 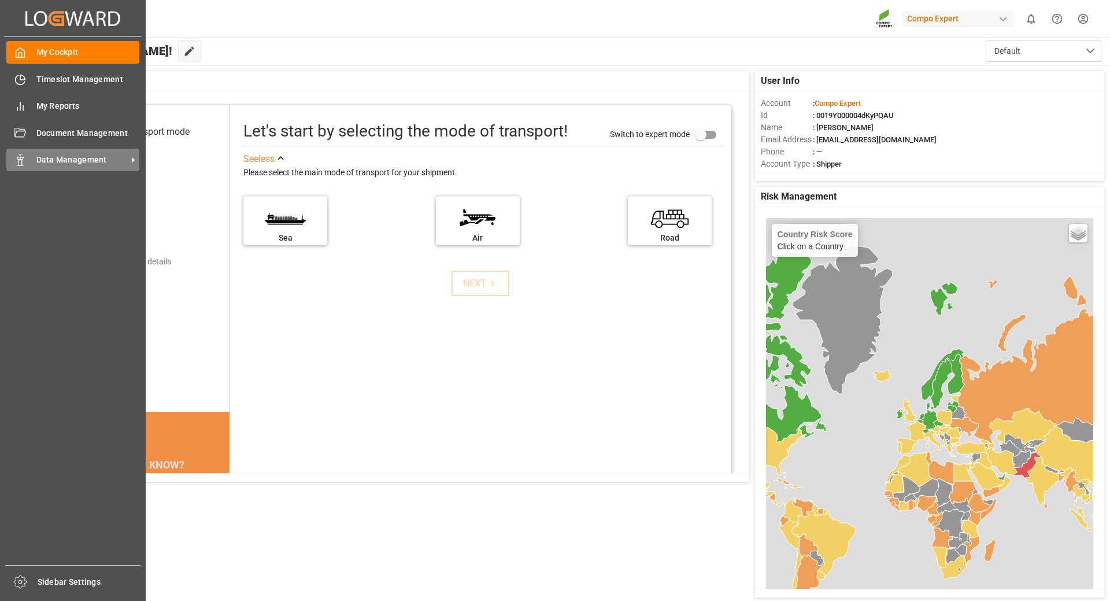 What do you see at coordinates (650, 134) in the screenshot?
I see `span: Switch to expert mode` at bounding box center [650, 134].